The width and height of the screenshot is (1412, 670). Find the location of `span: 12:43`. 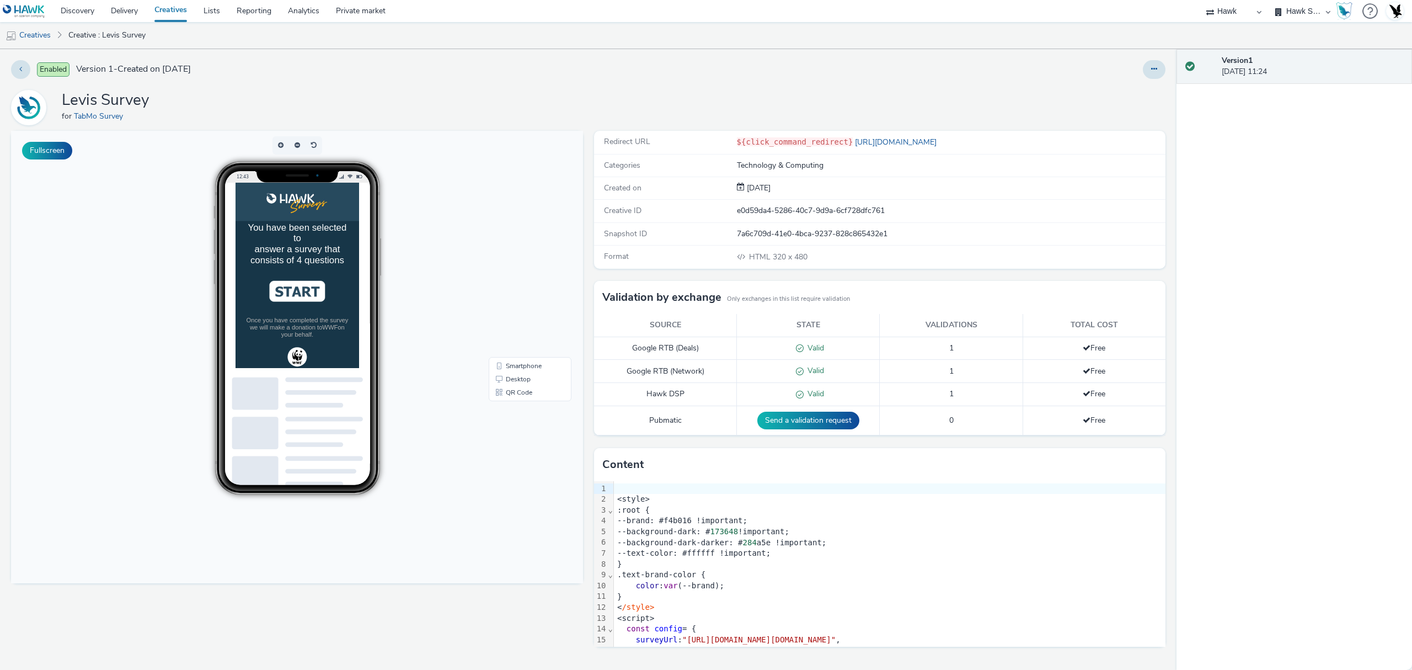

span: 12:43 is located at coordinates (231, 45).